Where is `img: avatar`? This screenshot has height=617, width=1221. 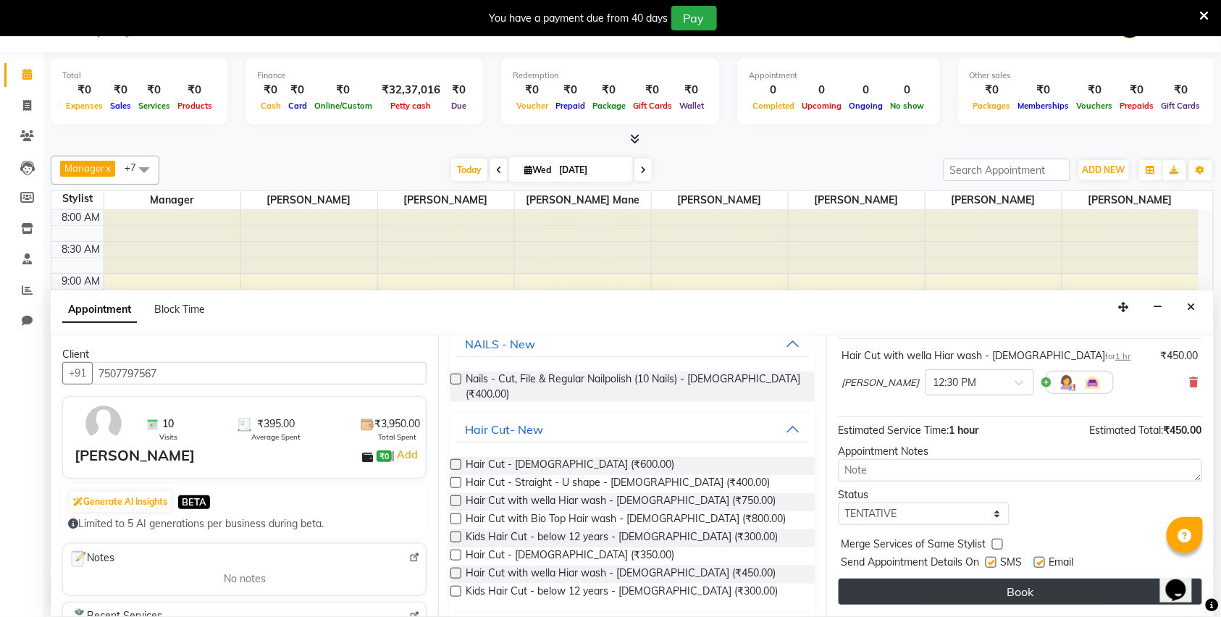 img: avatar is located at coordinates (104, 424).